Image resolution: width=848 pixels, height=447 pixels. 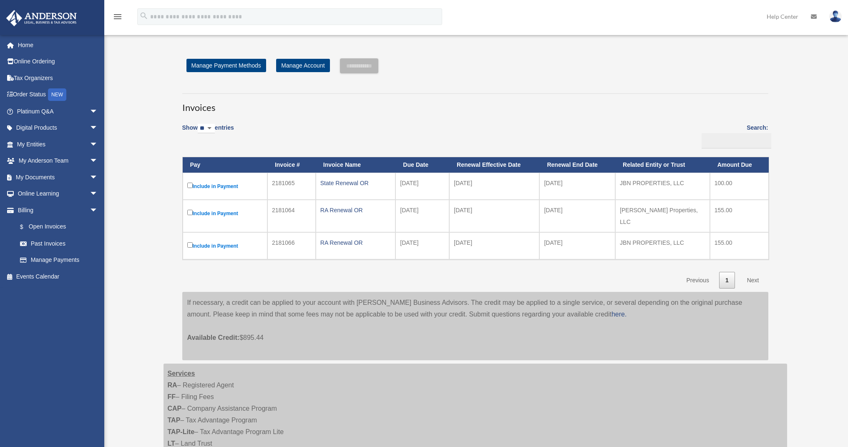 What do you see at coordinates (736, 141) in the screenshot?
I see `input: Search:` at bounding box center [736, 141].